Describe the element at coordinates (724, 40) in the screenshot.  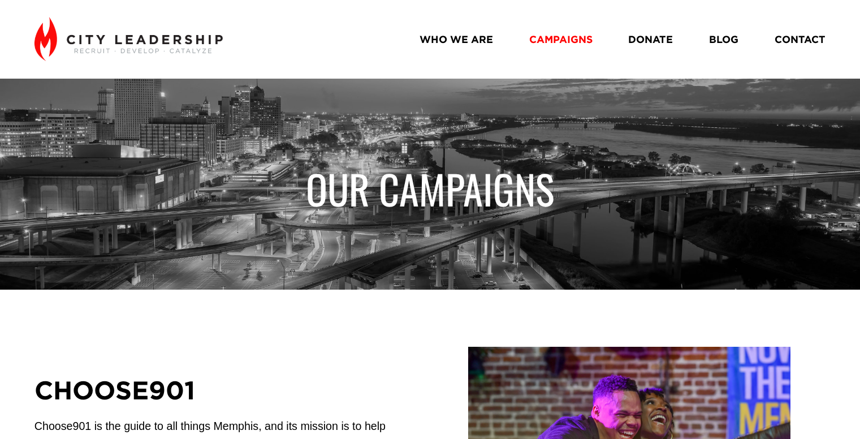
I see `a: BLOG` at that location.